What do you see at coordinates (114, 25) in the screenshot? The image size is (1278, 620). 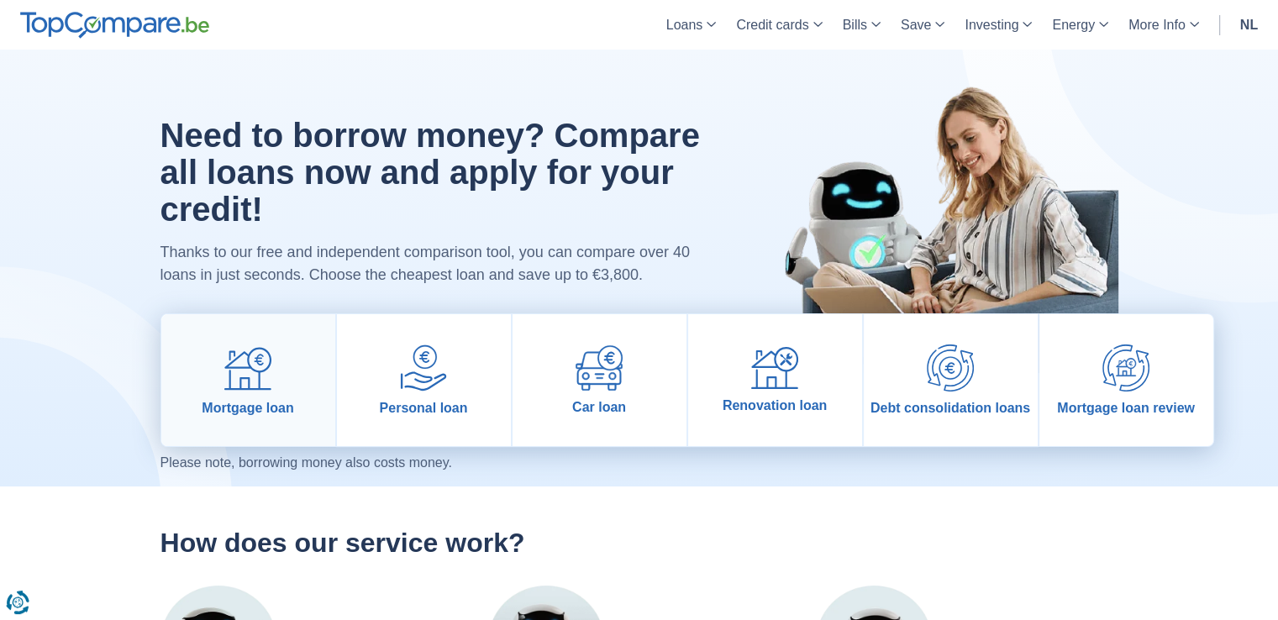 I see `img: TopCompare` at bounding box center [114, 25].